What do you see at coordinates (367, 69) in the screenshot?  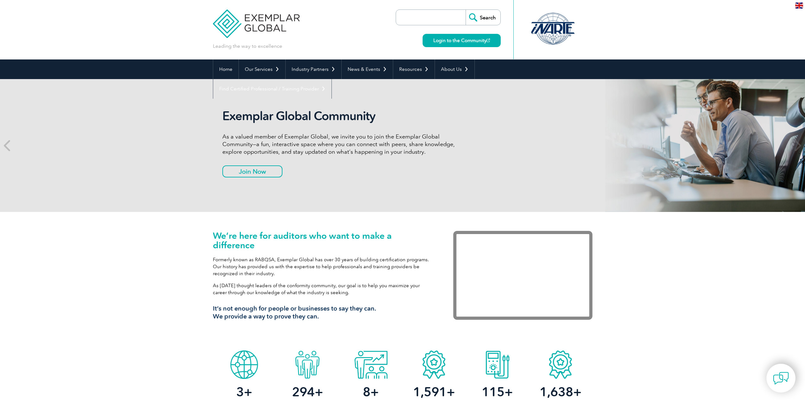 I see `a: News & Events` at bounding box center [367, 69].